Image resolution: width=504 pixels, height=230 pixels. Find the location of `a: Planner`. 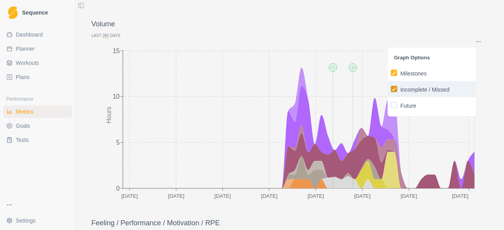

a: Planner is located at coordinates (37, 49).